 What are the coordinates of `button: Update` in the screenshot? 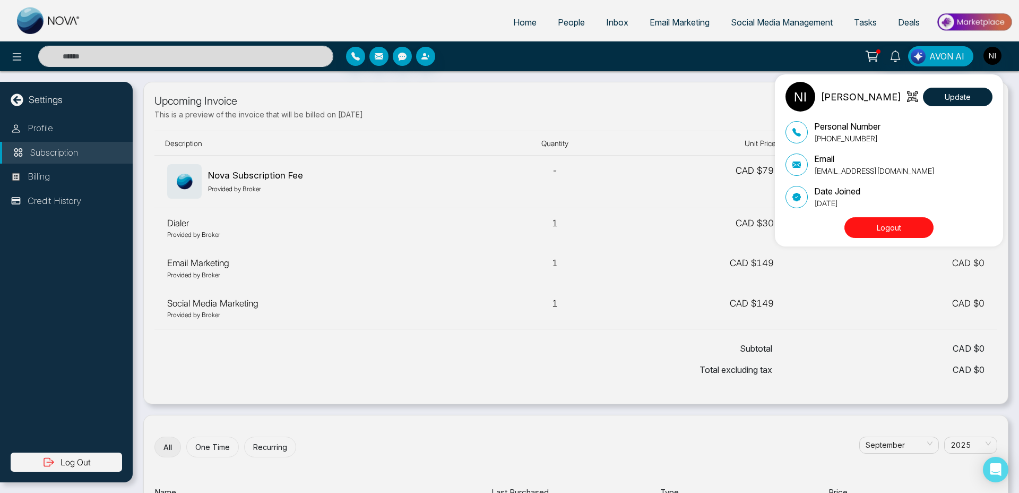 It's located at (958, 97).